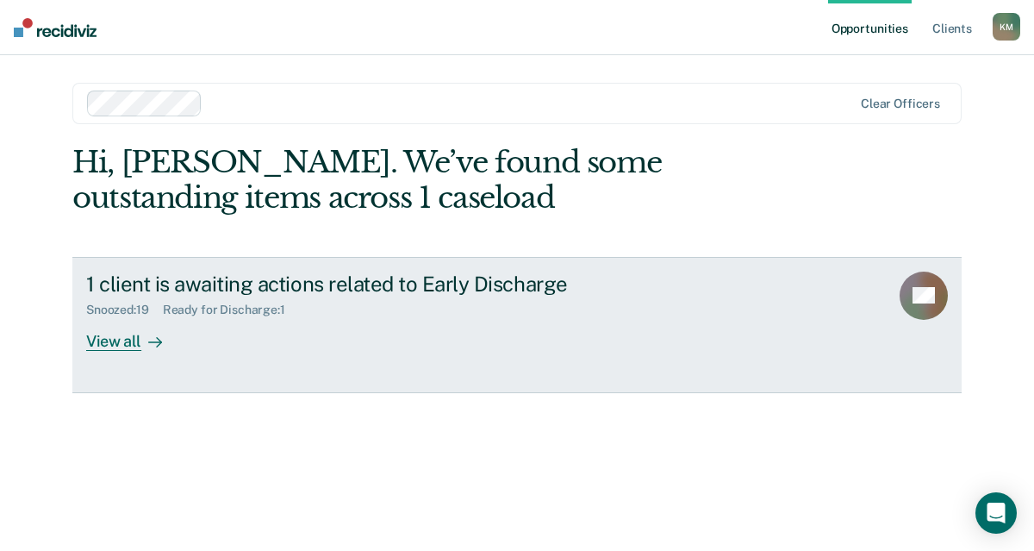 Image resolution: width=1034 pixels, height=551 pixels. Describe the element at coordinates (996, 513) in the screenshot. I see `div: Open Intercom Messenger` at that location.